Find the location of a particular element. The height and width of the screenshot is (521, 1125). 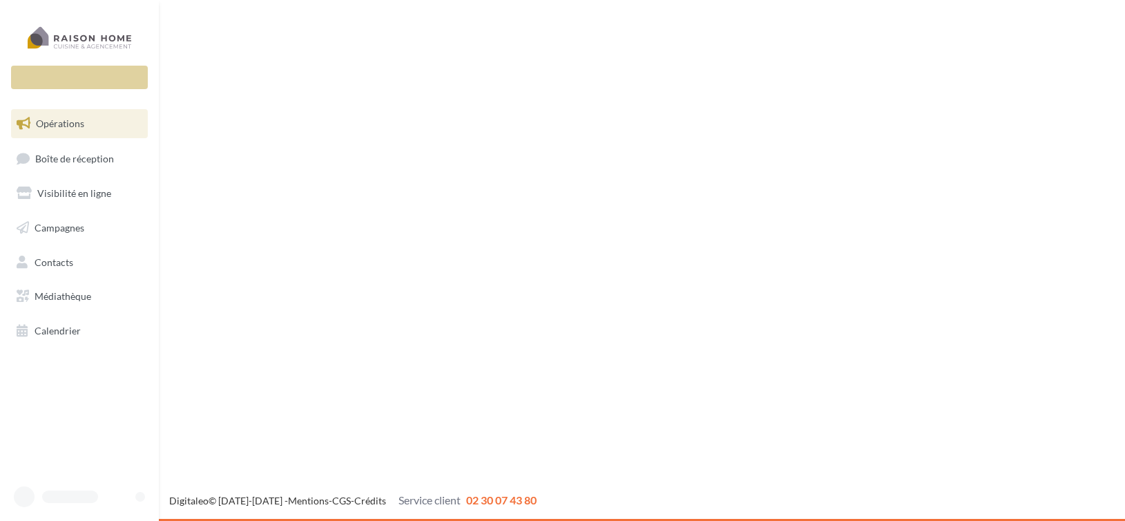

div: Nouvelle campagne is located at coordinates (79, 77).